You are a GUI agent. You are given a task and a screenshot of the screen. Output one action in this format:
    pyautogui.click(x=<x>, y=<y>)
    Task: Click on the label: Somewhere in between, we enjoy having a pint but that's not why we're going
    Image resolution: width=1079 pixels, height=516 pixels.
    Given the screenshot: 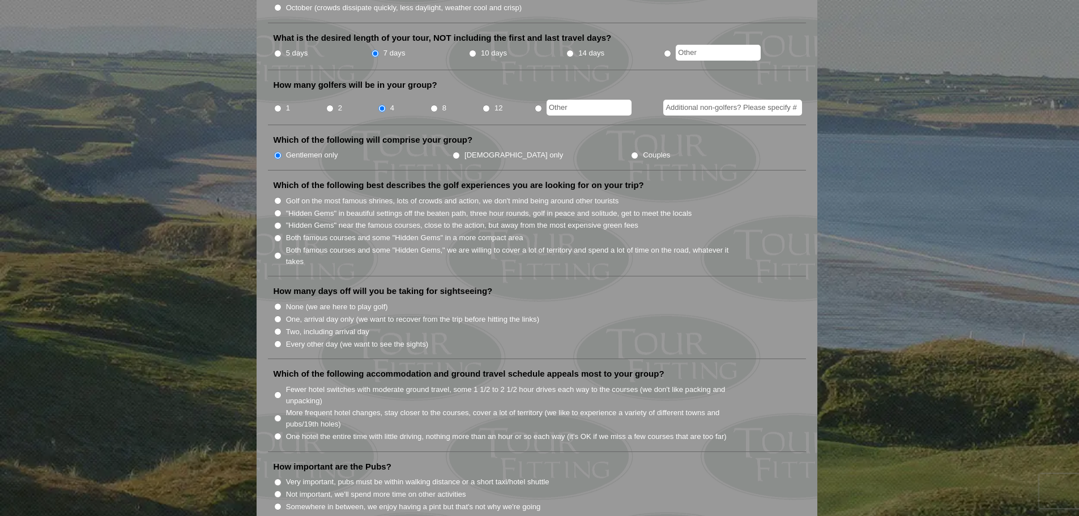 What is the action you would take?
    pyautogui.click(x=414, y=507)
    